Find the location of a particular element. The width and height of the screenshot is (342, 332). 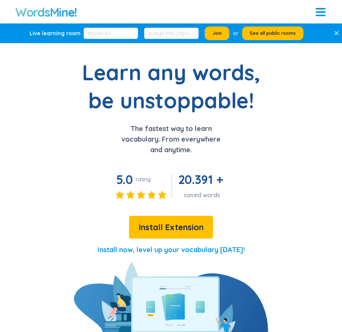

h1: WordsMine! is located at coordinates (46, 12).